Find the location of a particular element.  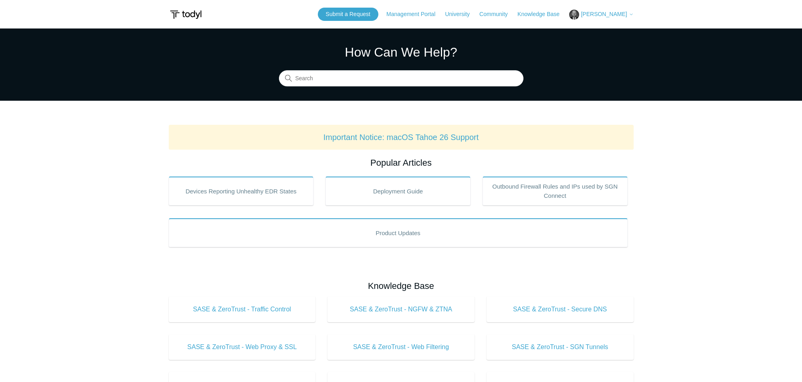

a: SASE & ZeroTrust - Web Proxy & SSL is located at coordinates (242, 347).